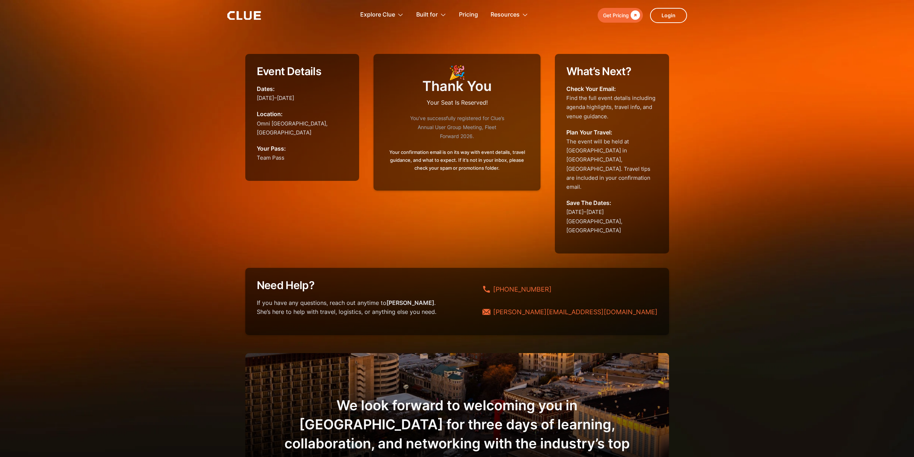 Image resolution: width=914 pixels, height=457 pixels. What do you see at coordinates (266, 89) in the screenshot?
I see `span: Dates:` at bounding box center [266, 89].